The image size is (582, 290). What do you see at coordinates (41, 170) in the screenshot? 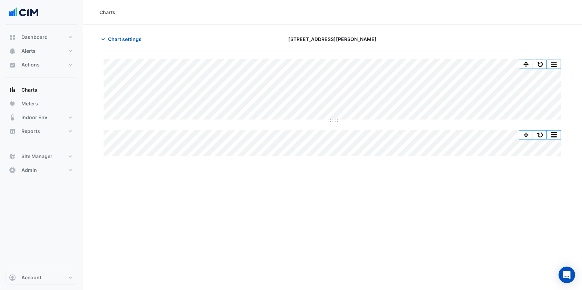
I see `button: Admin` at bounding box center [41, 170].